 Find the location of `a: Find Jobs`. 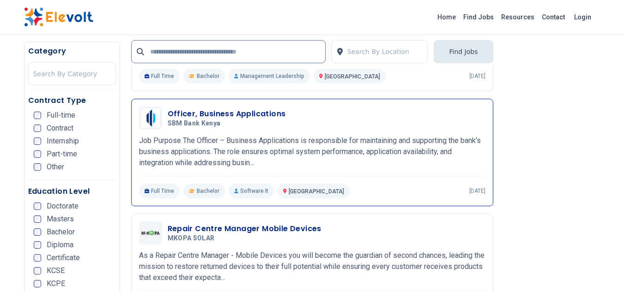

a: Find Jobs is located at coordinates (478, 17).